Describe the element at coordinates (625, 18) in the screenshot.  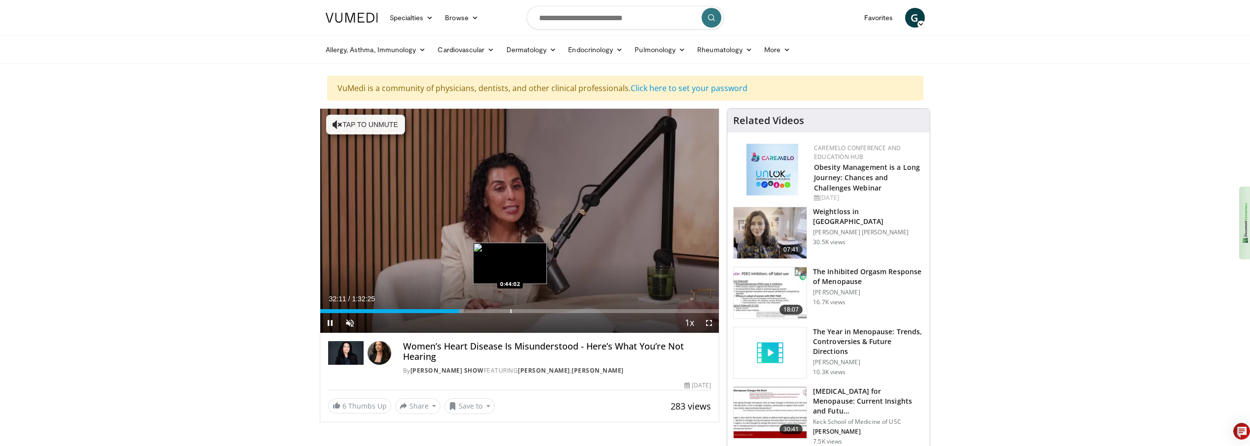
I see `input: Search topics, interventions` at that location.